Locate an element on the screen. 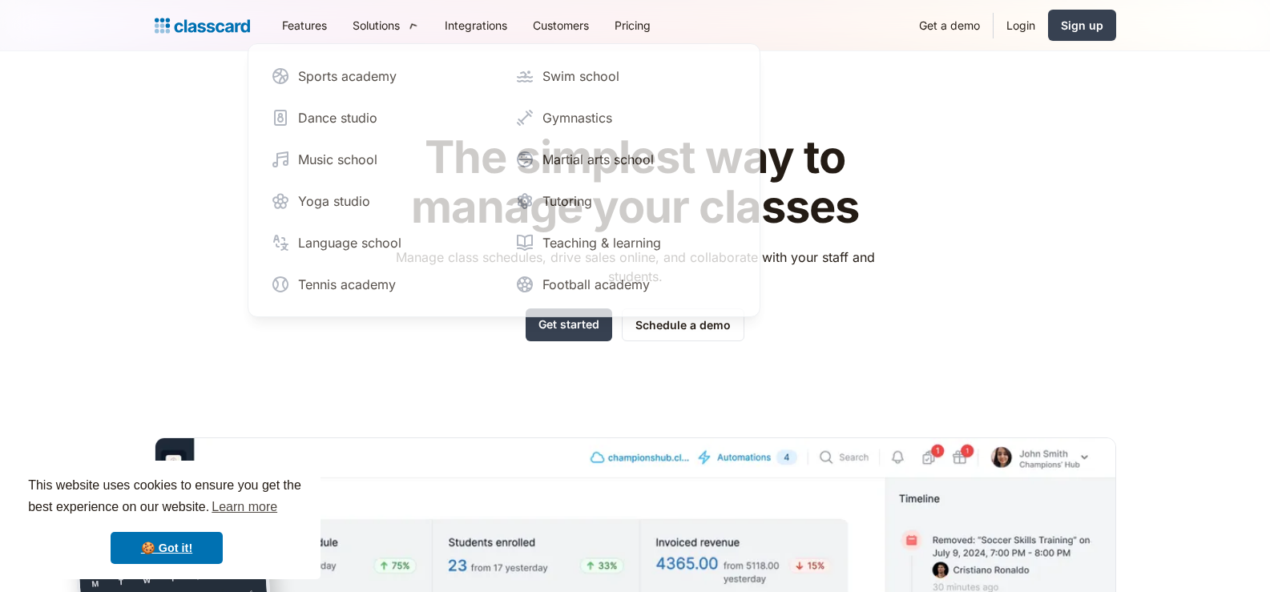 The height and width of the screenshot is (592, 1270). a: learn more about cookies is located at coordinates (244, 507).